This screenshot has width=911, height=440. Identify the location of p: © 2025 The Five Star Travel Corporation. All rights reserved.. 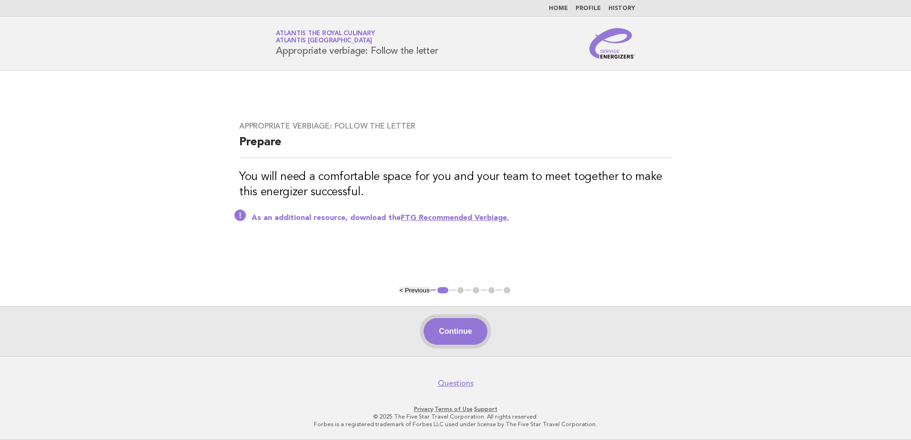
(455, 417).